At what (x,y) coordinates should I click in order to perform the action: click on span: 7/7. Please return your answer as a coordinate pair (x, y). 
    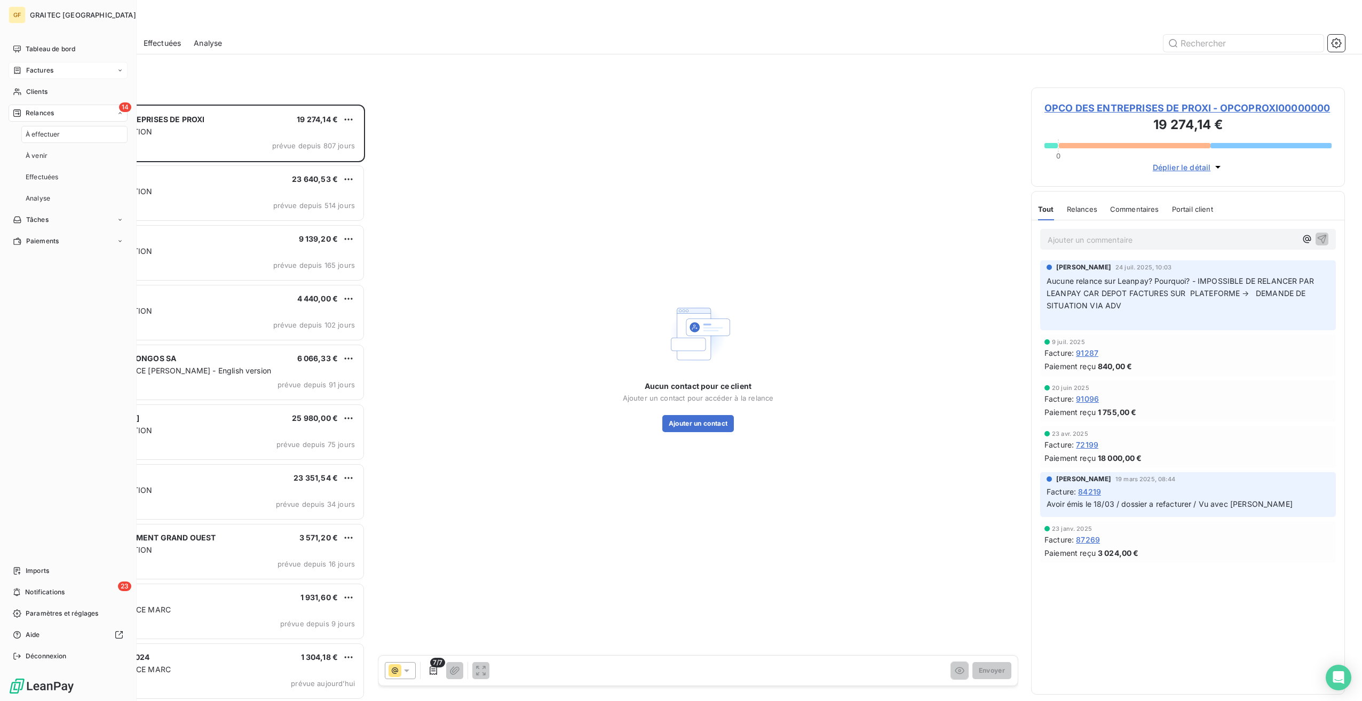
    Looking at the image, I should click on (438, 663).